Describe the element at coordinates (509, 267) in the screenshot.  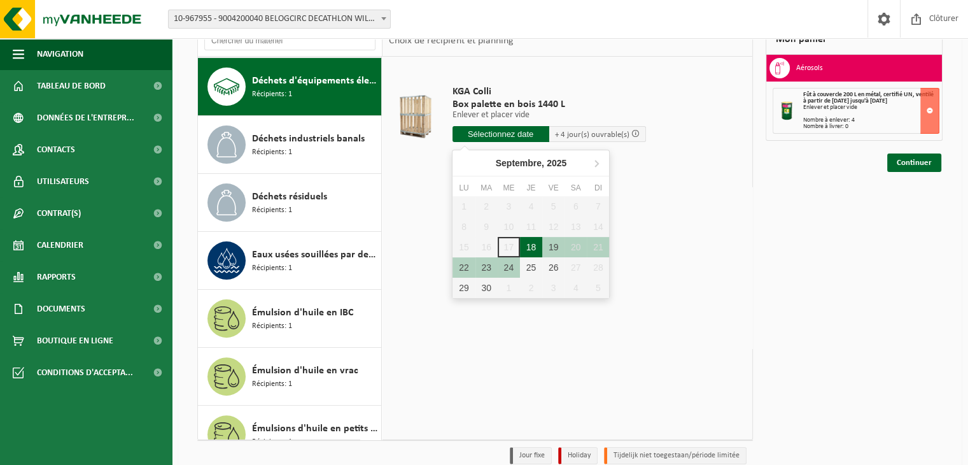
I see `div: 24` at that location.